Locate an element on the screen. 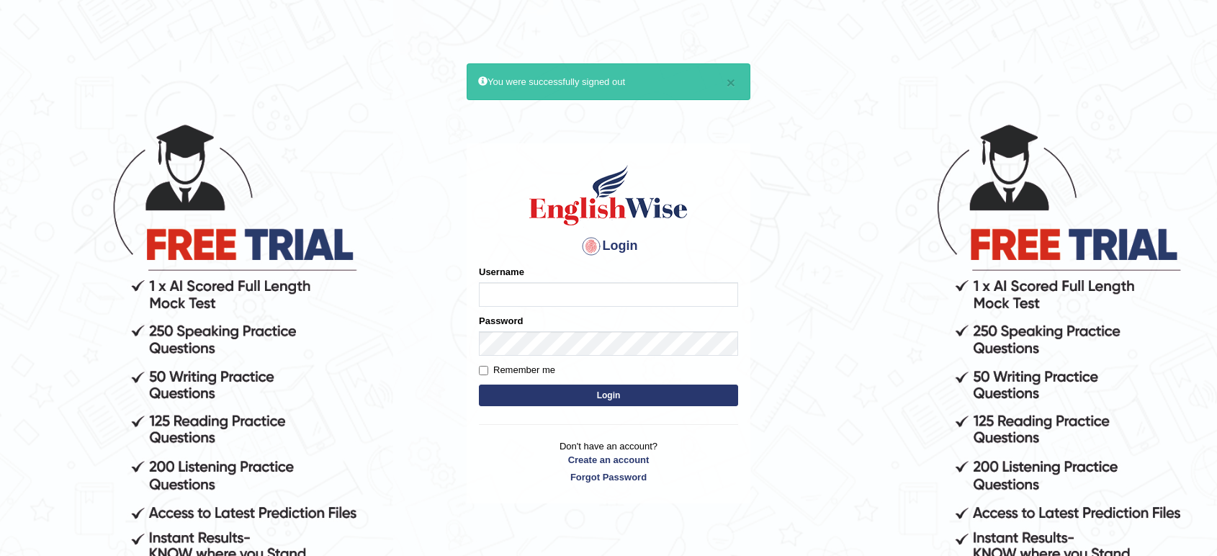 The image size is (1217, 556). a: Create an account is located at coordinates (608, 459).